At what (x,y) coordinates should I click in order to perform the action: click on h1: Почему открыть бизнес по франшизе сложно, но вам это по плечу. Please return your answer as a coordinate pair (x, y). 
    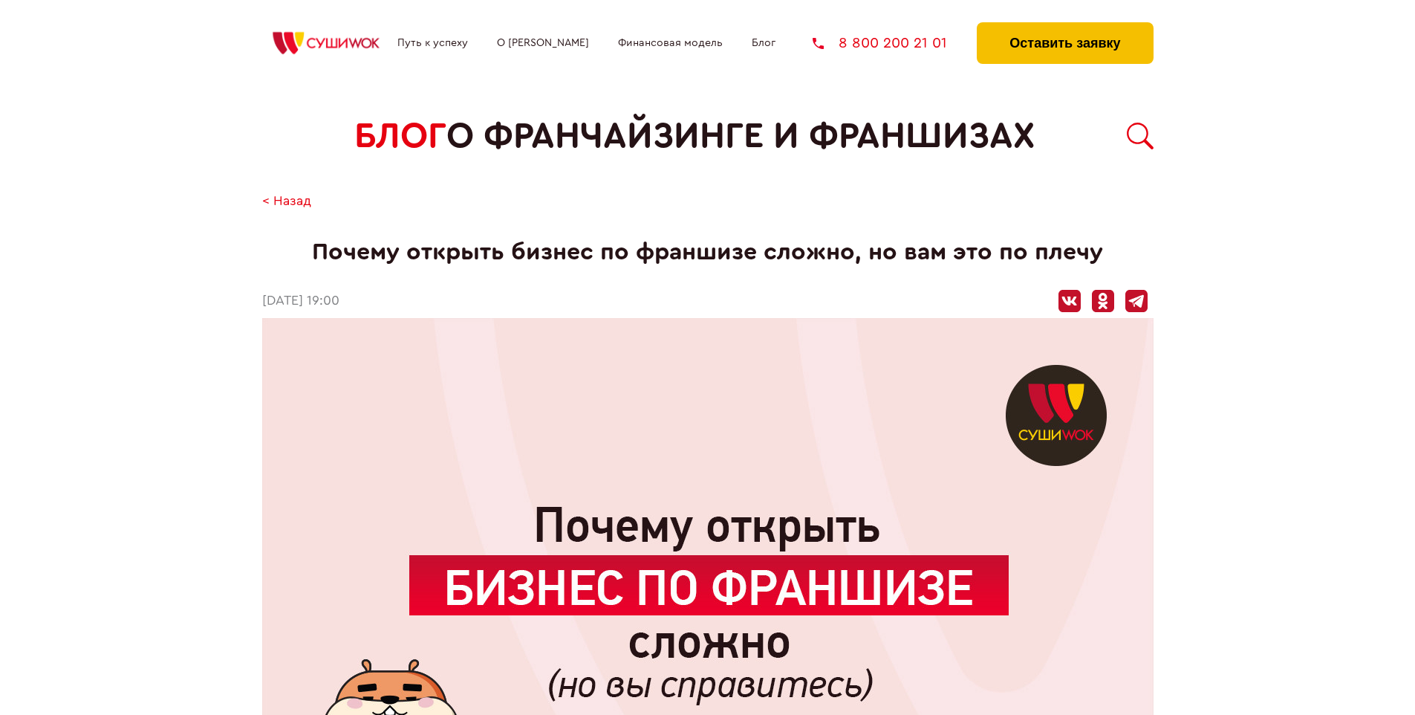
    Looking at the image, I should click on (708, 252).